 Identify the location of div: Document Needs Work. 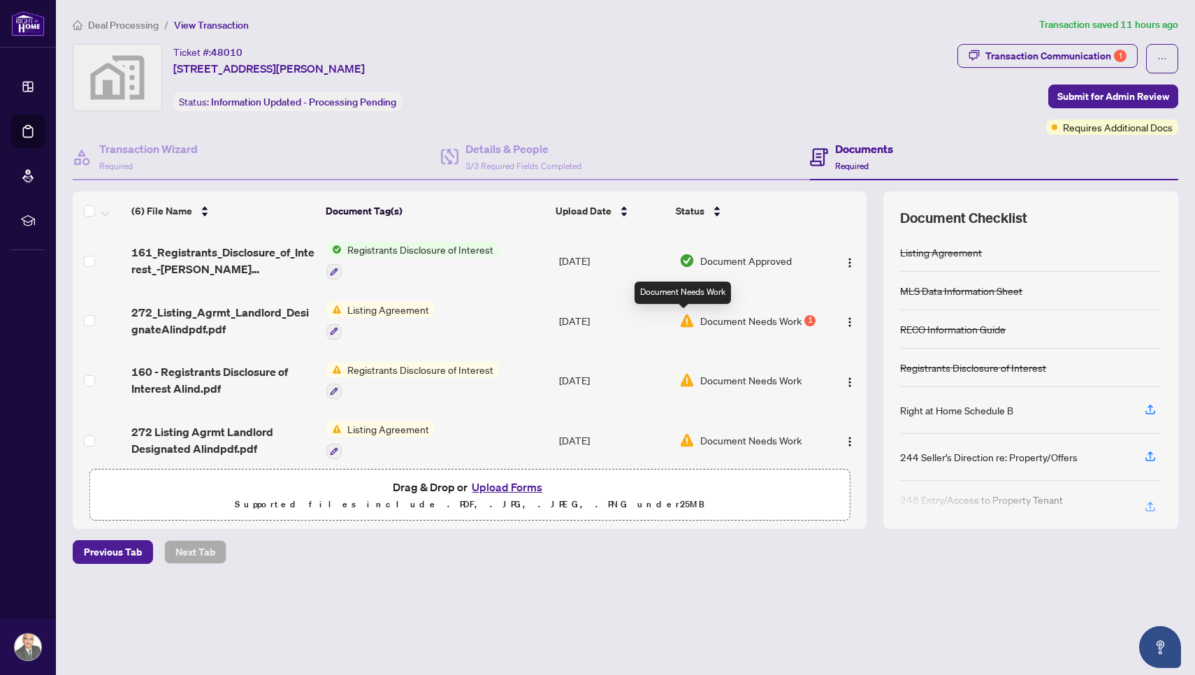
(683, 293).